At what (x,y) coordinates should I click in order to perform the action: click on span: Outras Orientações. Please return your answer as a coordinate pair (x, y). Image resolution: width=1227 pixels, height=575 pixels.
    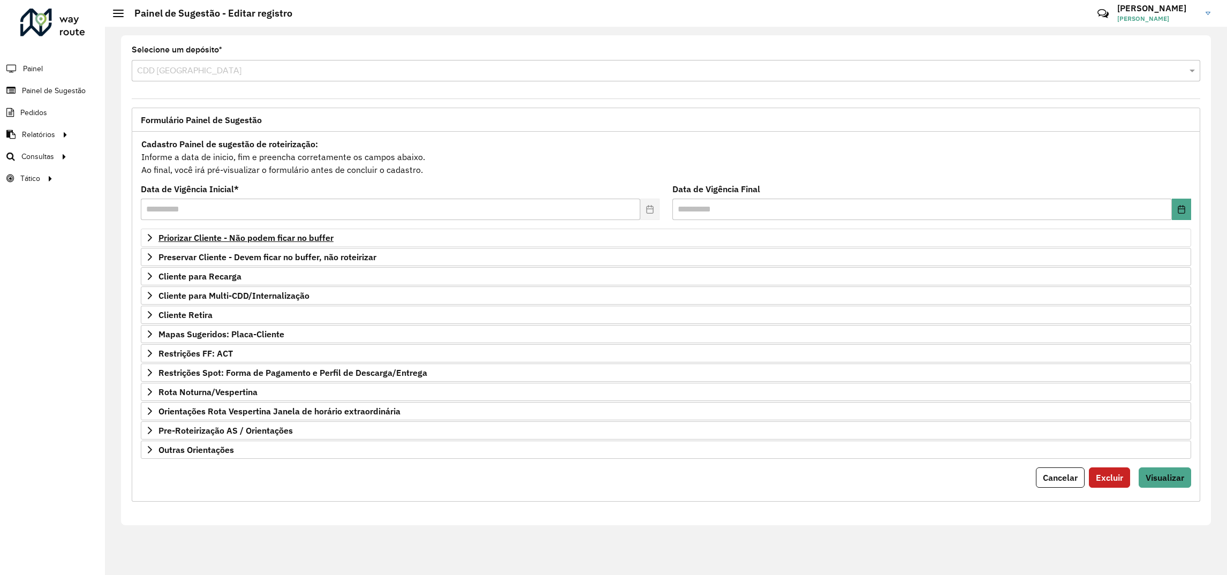
    Looking at the image, I should click on (196, 450).